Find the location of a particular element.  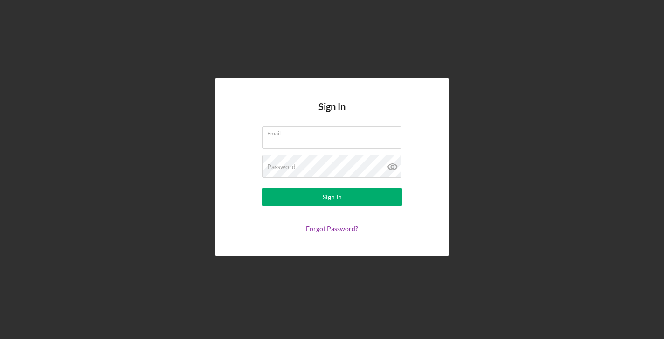

label: Email is located at coordinates (334, 132).